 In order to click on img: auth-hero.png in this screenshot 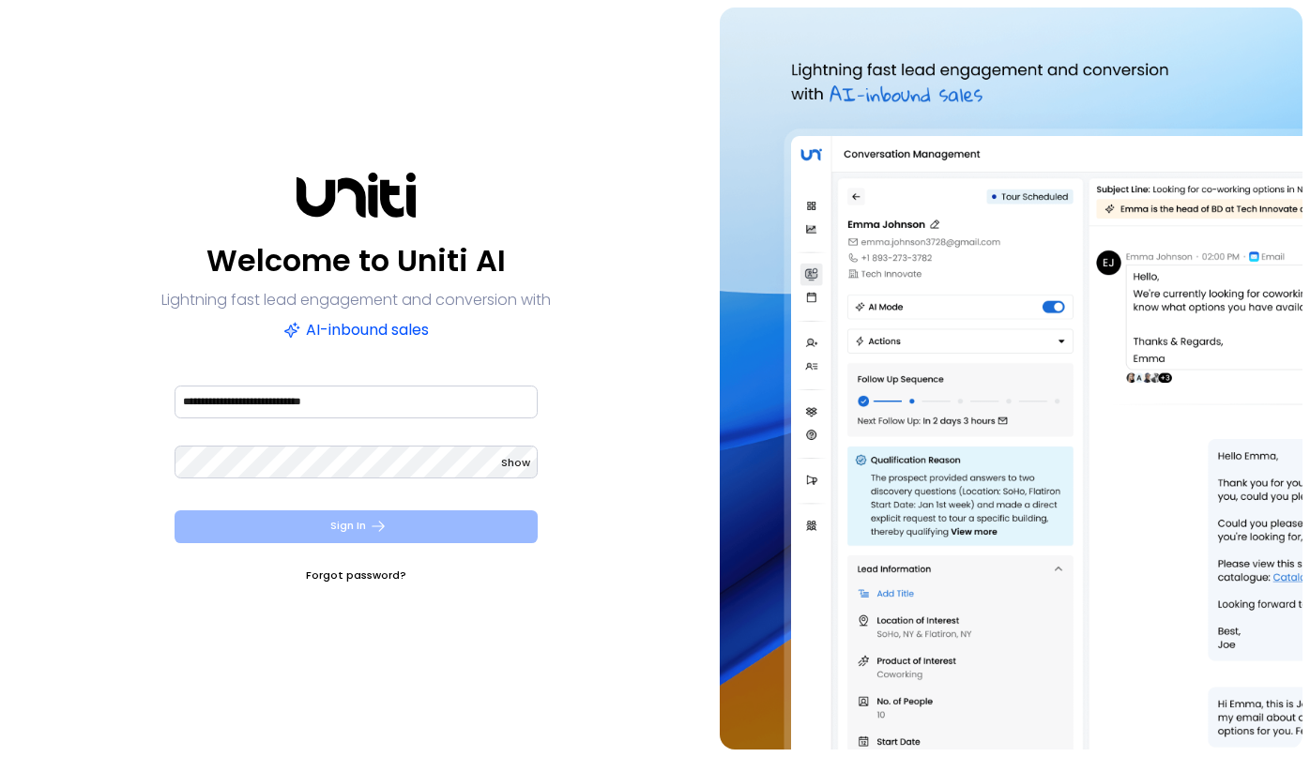, I will do `click(1010, 378)`.